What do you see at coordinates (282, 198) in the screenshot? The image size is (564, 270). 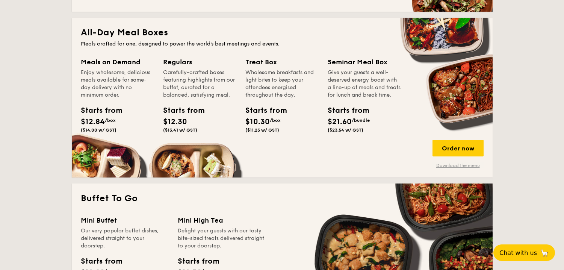 I see `h2: Buffet To Go` at bounding box center [282, 198].